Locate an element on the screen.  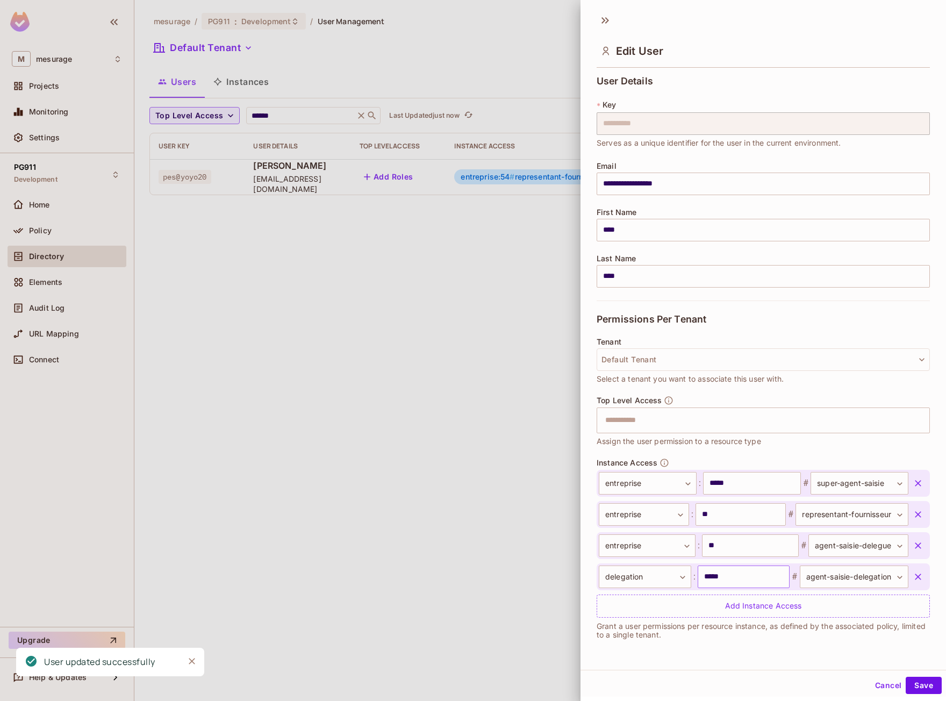
div: agent-saisie-delegue is located at coordinates (859, 546).